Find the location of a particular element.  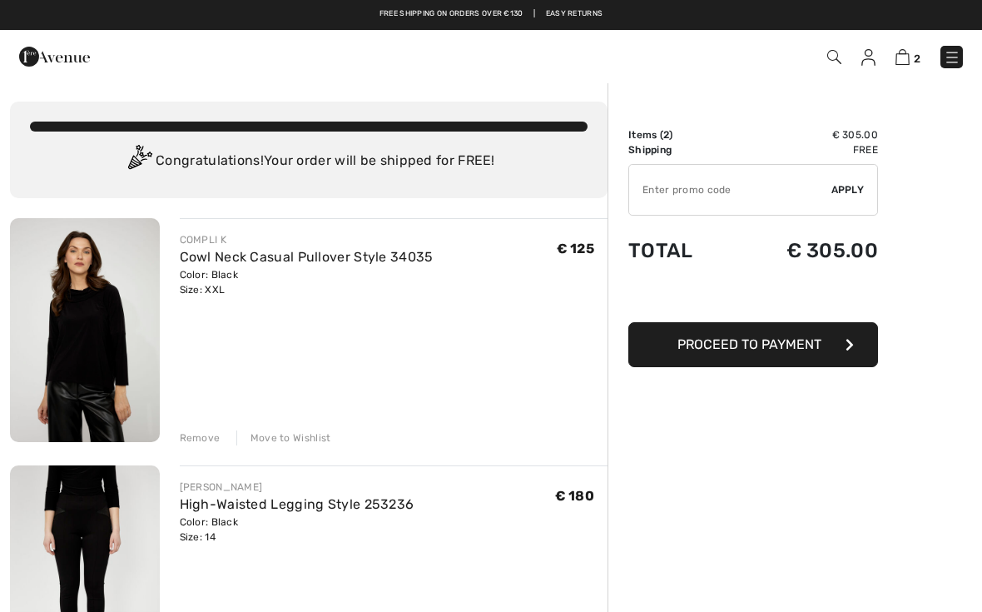

td: Items ( ) is located at coordinates (680, 135).